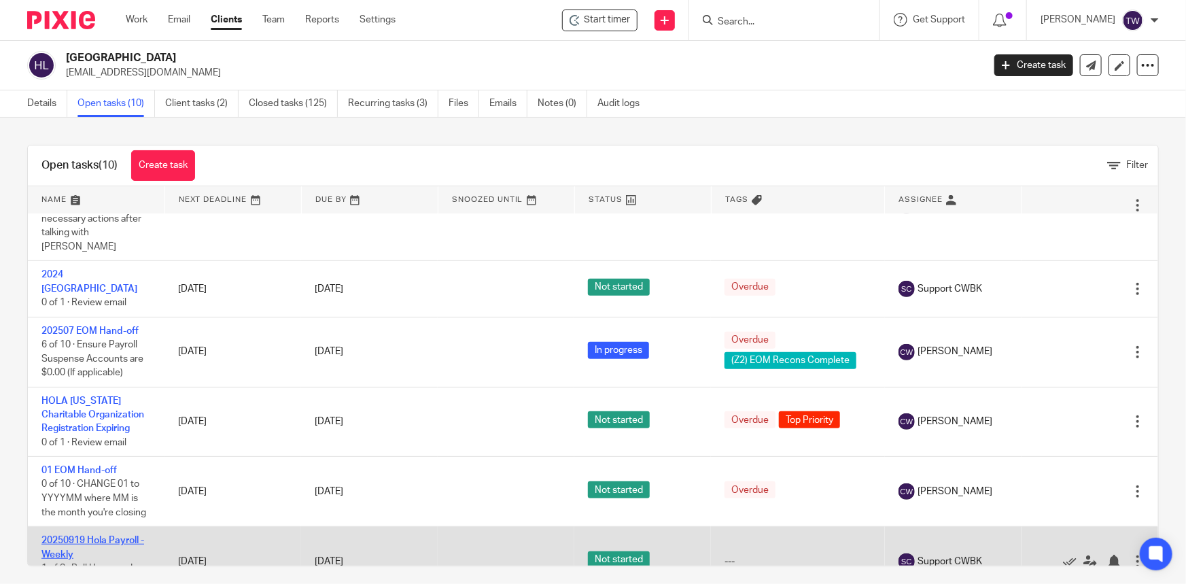 The image size is (1186, 584). Describe the element at coordinates (737, 199) in the screenshot. I see `span: Tags` at that location.